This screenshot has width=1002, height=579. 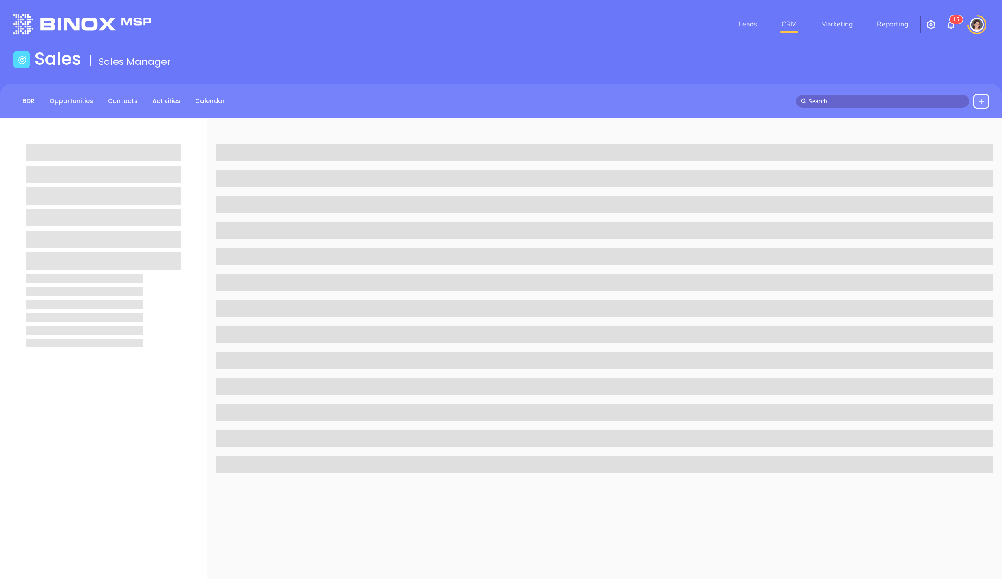 What do you see at coordinates (954, 19) in the screenshot?
I see `span: 1` at bounding box center [954, 19].